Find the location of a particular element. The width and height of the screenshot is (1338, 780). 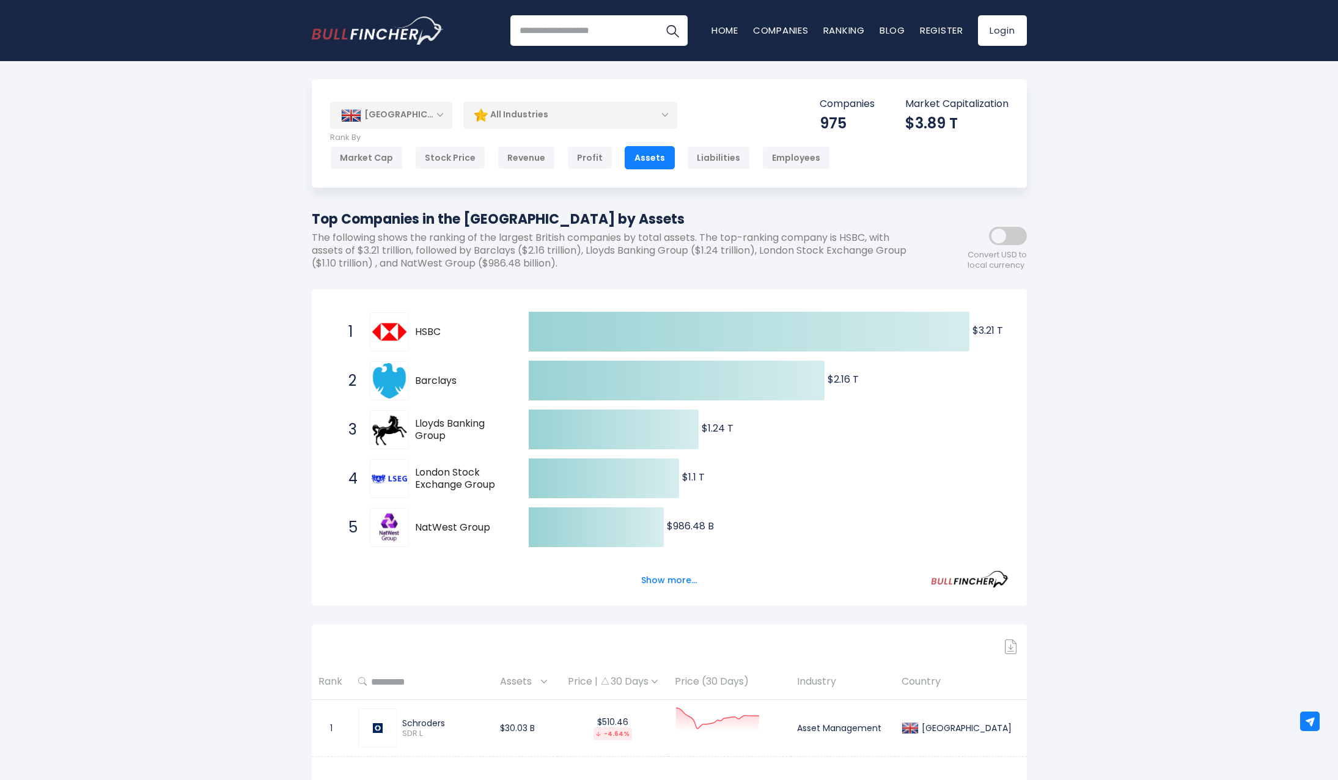

span: Convert USD to local currency is located at coordinates (997, 260).